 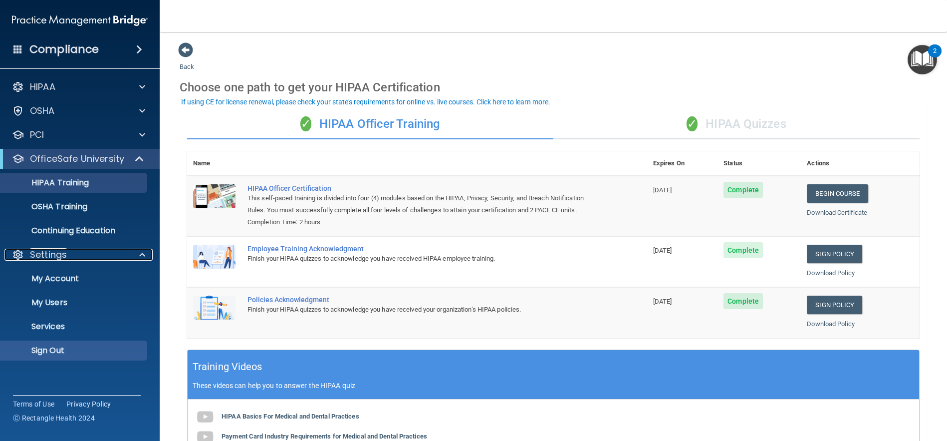 What do you see at coordinates (422, 309) in the screenshot?
I see `div: Finish your HIPAA quizzes to acknowledge you have received your organization’s HIPAA policies.` at bounding box center [422, 309].